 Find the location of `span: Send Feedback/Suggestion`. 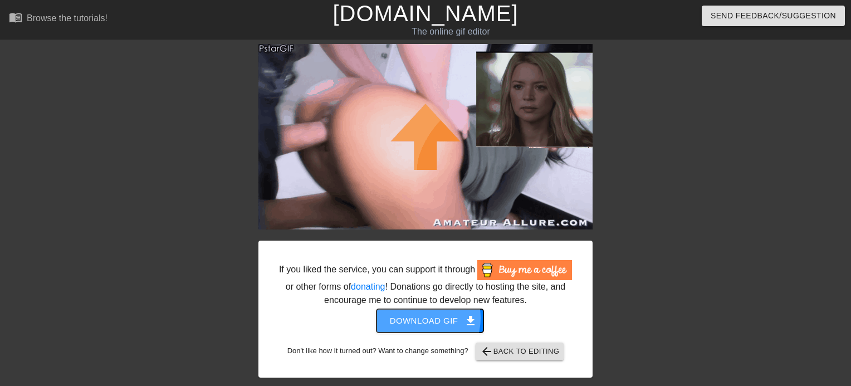

span: Send Feedback/Suggestion is located at coordinates (773, 16).